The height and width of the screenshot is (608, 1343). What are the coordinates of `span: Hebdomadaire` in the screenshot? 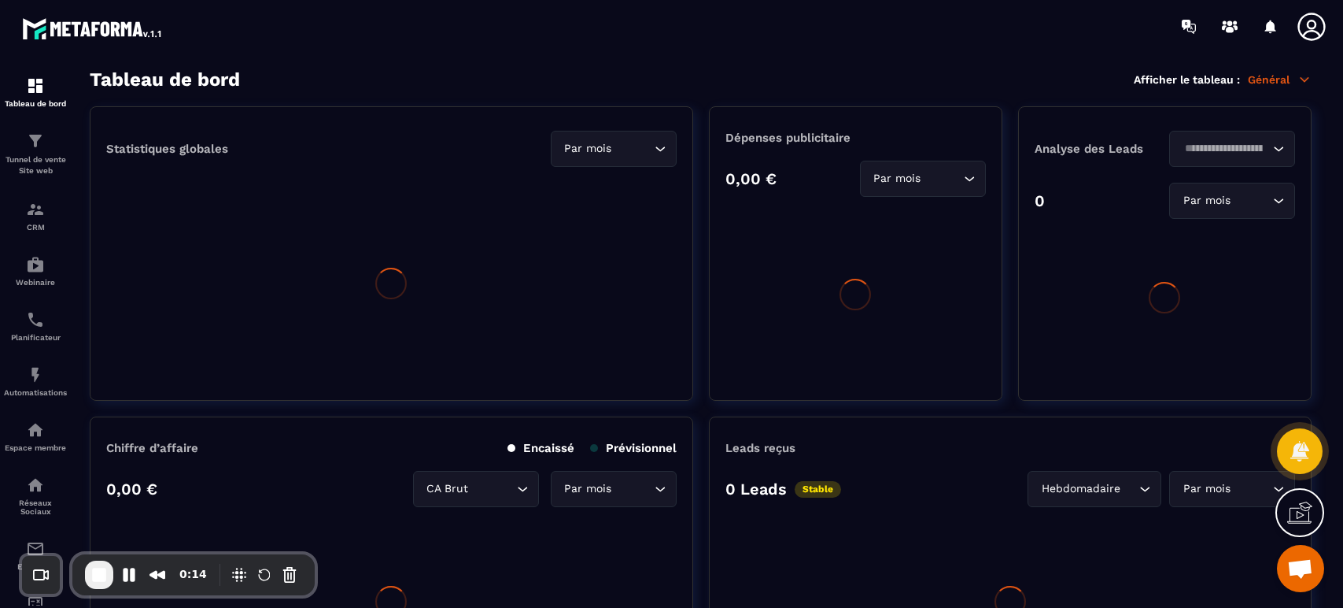 It's located at (1080, 489).